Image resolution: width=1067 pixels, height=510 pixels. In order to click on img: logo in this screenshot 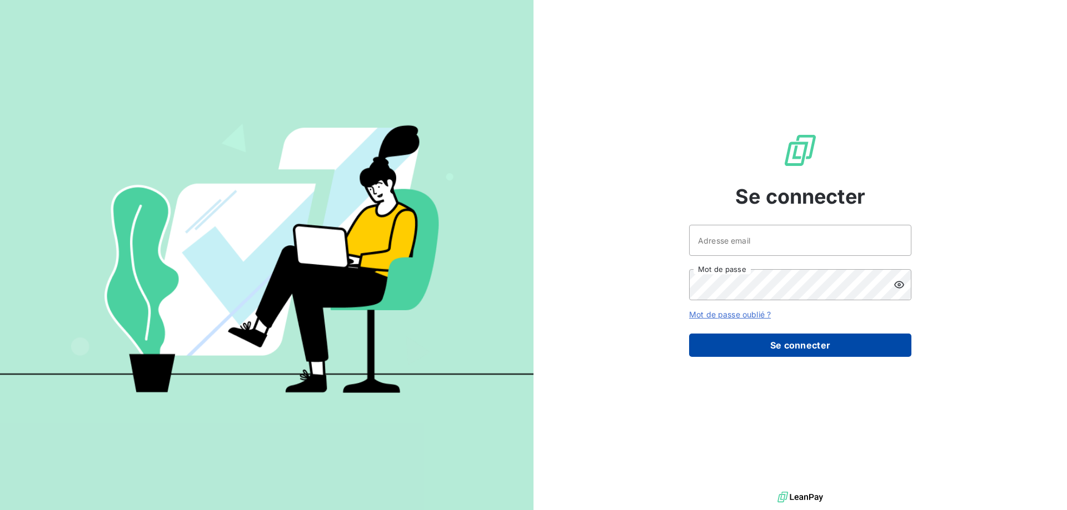, I will do `click(800, 498)`.